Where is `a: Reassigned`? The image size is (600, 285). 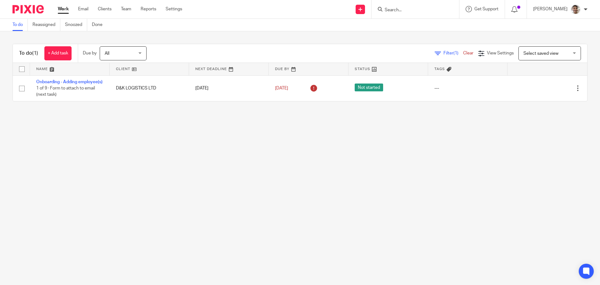
a: Reassigned is located at coordinates (46, 25).